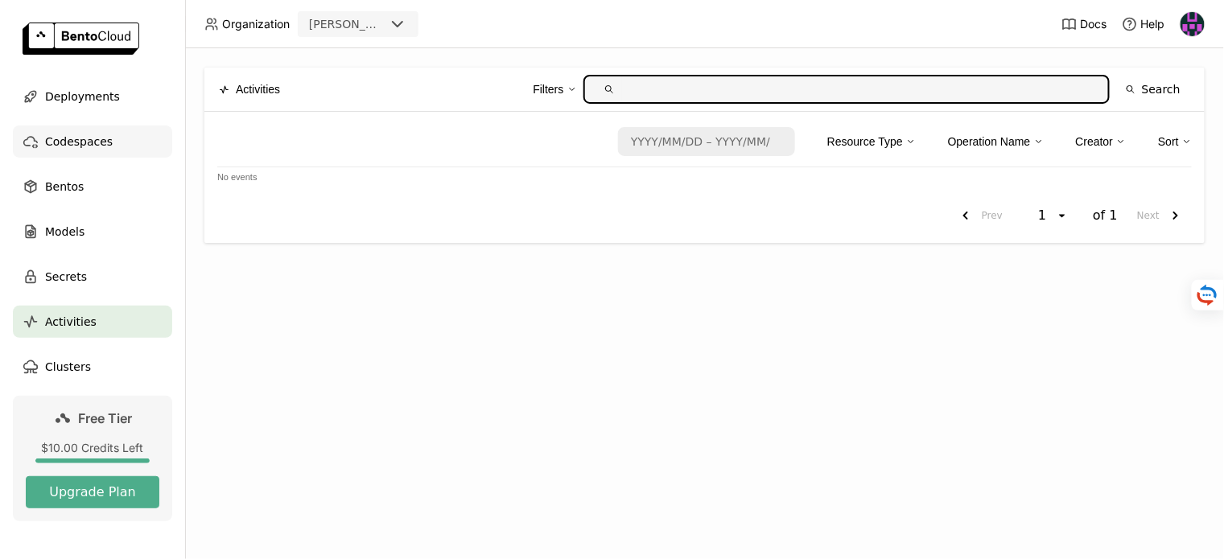 Image resolution: width=1224 pixels, height=559 pixels. Describe the element at coordinates (1193, 24) in the screenshot. I see `img: Maria Maria` at that location.